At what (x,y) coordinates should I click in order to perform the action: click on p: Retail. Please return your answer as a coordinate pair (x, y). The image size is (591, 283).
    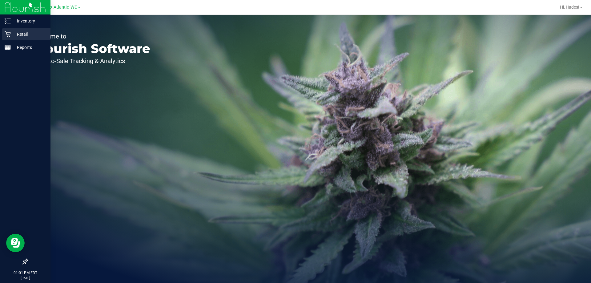
    Looking at the image, I should click on (29, 34).